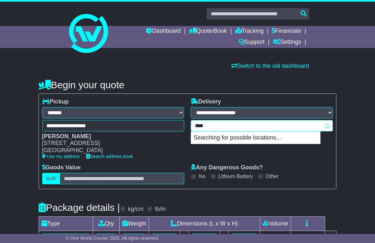 This screenshot has width=375, height=243. What do you see at coordinates (205, 102) in the screenshot?
I see `label: Delivery` at bounding box center [205, 102].